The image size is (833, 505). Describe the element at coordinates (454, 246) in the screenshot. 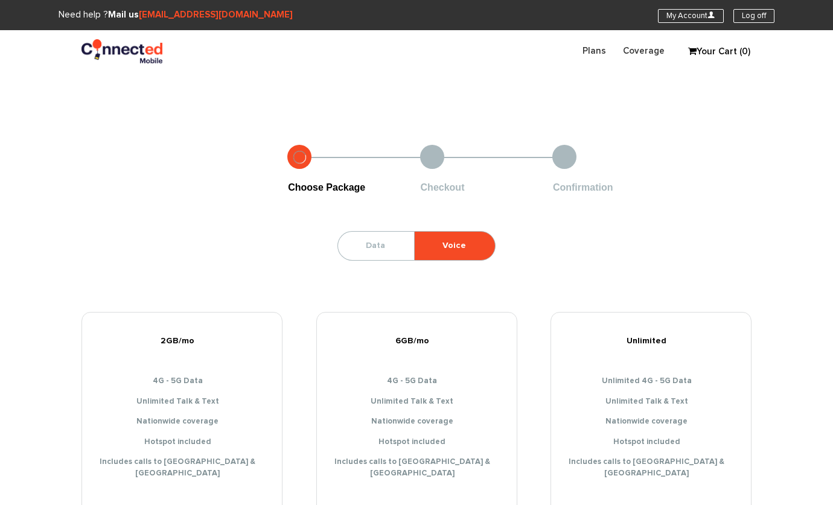

I see `a: Voice` at that location.